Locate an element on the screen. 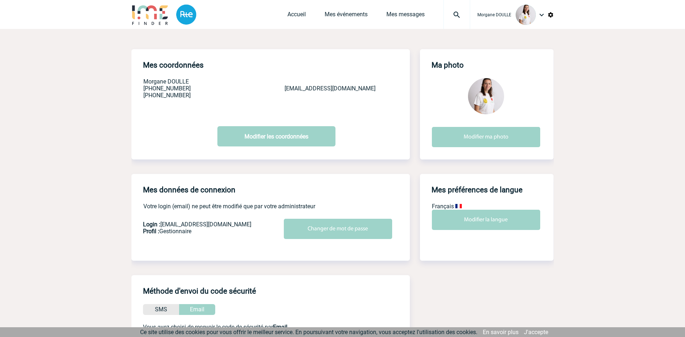  img: IME-Finder is located at coordinates (150, 14).